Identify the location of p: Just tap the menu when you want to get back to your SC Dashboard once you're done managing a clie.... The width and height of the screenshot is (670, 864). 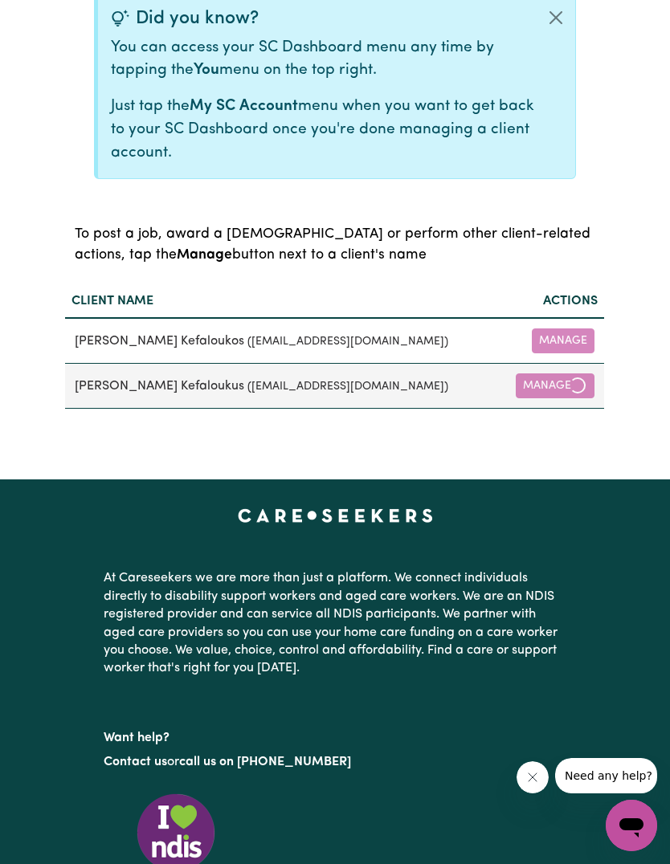
(324, 130).